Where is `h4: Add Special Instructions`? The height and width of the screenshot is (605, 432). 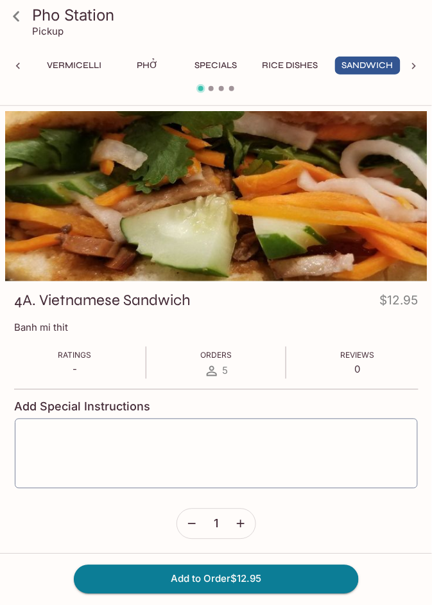 h4: Add Special Instructions is located at coordinates (216, 407).